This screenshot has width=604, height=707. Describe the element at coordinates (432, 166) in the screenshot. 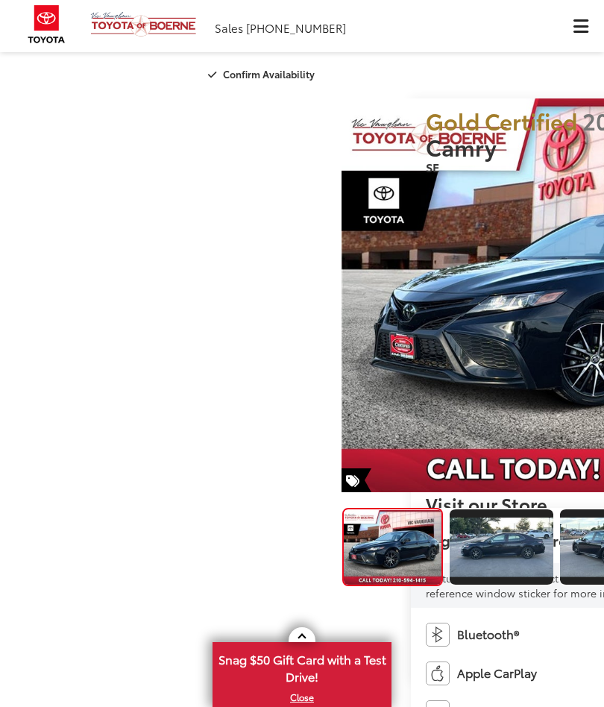

I see `span: SE` at that location.